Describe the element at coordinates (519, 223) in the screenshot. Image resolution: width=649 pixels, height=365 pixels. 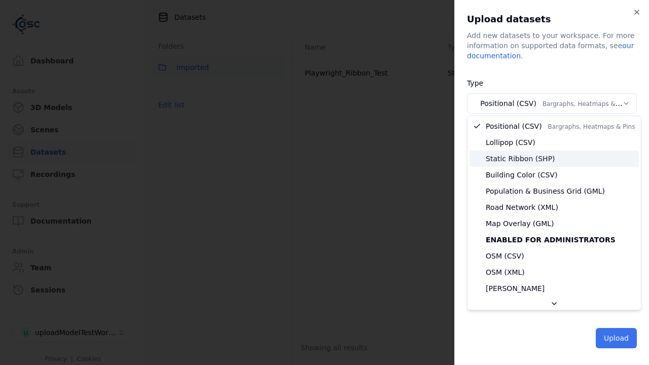
I see `span: Map Overlay (GML)` at that location.